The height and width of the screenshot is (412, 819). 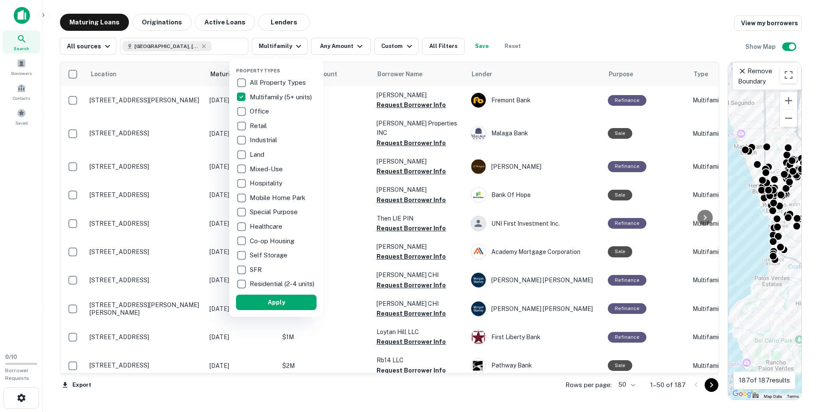 What do you see at coordinates (264, 140) in the screenshot?
I see `p: Industrial` at bounding box center [264, 140].